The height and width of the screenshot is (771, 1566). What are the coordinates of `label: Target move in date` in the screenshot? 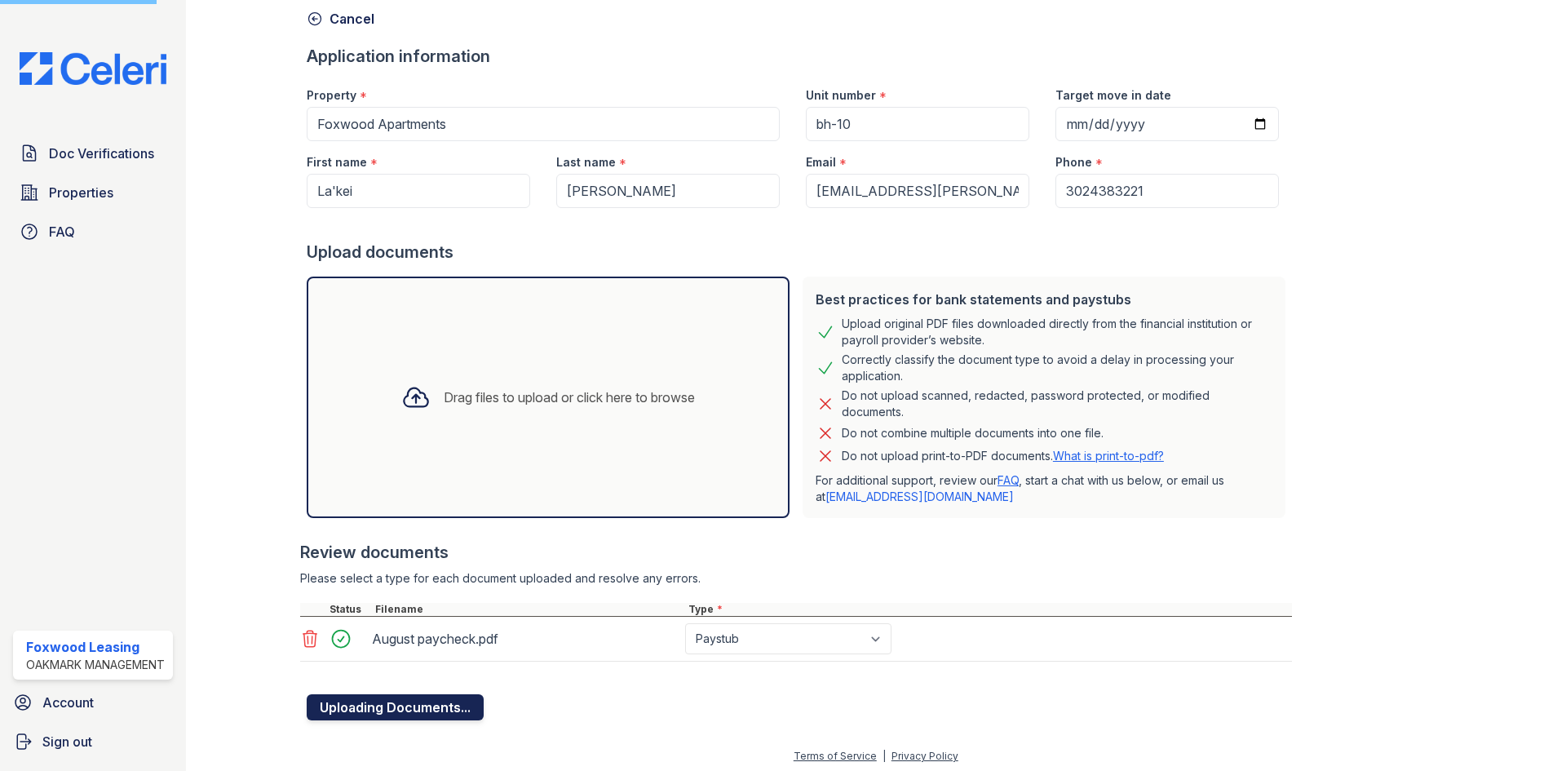 It's located at (1113, 95).